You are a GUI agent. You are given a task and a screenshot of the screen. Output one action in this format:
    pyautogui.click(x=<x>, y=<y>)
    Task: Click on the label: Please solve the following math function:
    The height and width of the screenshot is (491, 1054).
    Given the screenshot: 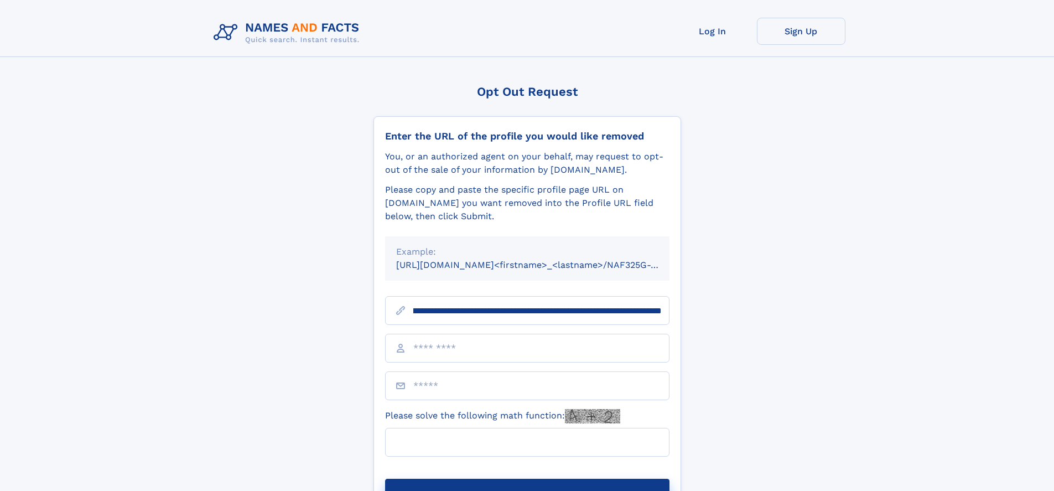 What is the action you would take?
    pyautogui.click(x=502, y=416)
    